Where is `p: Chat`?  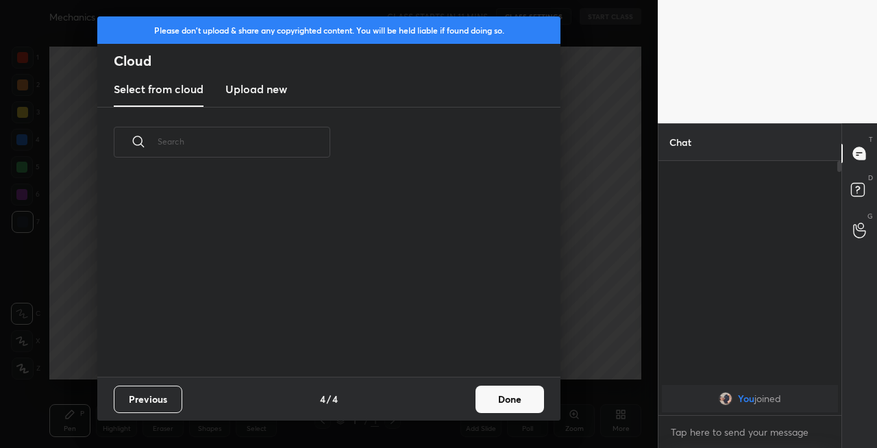
p: Chat is located at coordinates (680, 142).